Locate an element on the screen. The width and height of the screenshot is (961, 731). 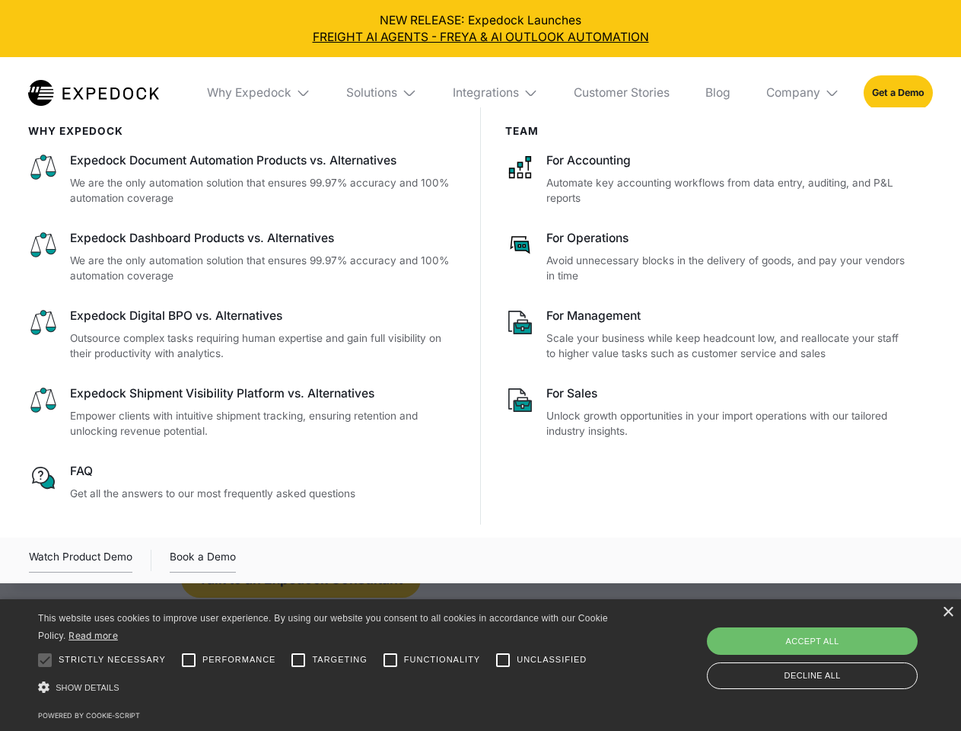
span: This website uses cookies to improve user experience. By using our website you consent to all coo... is located at coordinates (323, 626).